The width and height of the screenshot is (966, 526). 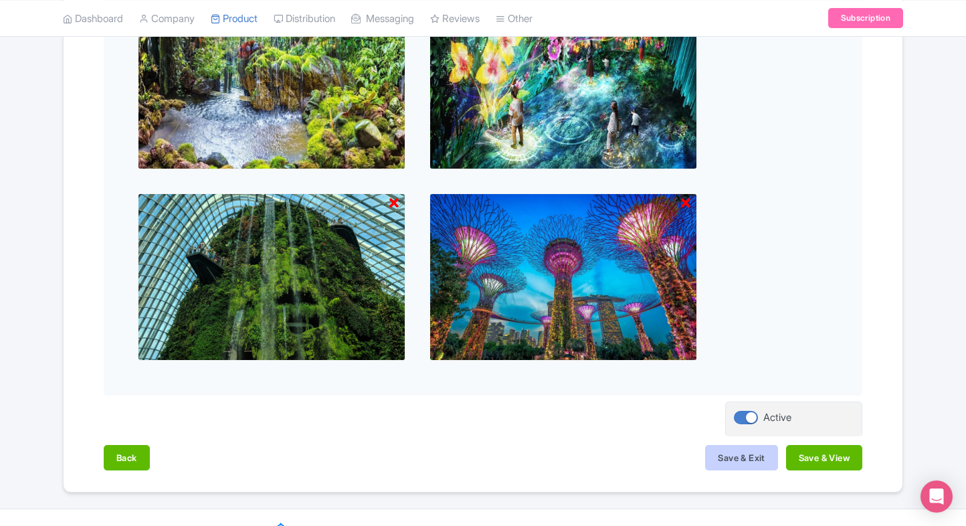 I want to click on img: mmr4tlcbprsovbw5ov54.jpg, so click(x=272, y=86).